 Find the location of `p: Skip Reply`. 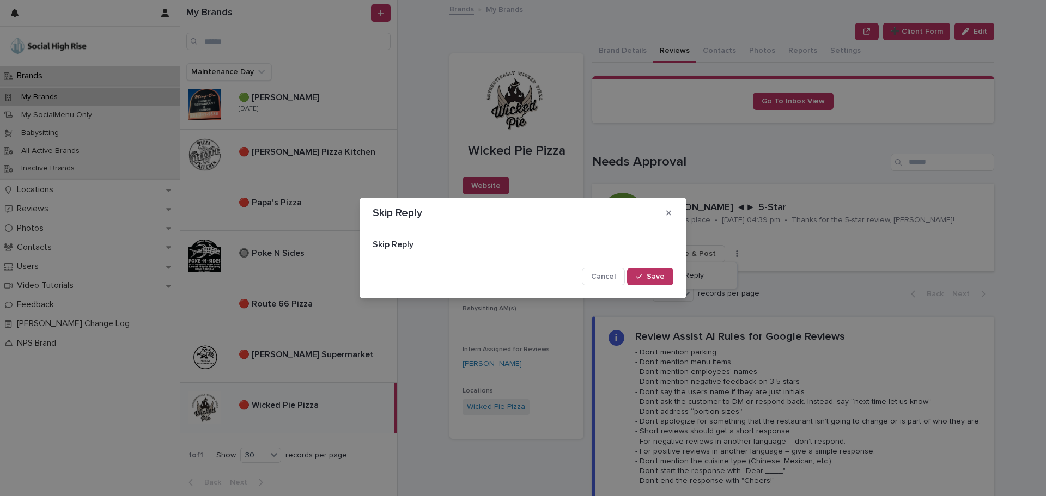

p: Skip Reply is located at coordinates (397, 213).